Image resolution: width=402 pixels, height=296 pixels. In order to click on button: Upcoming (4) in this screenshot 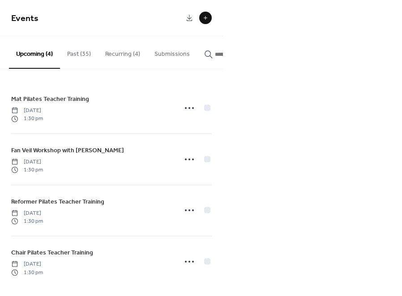, I will do `click(34, 52)`.